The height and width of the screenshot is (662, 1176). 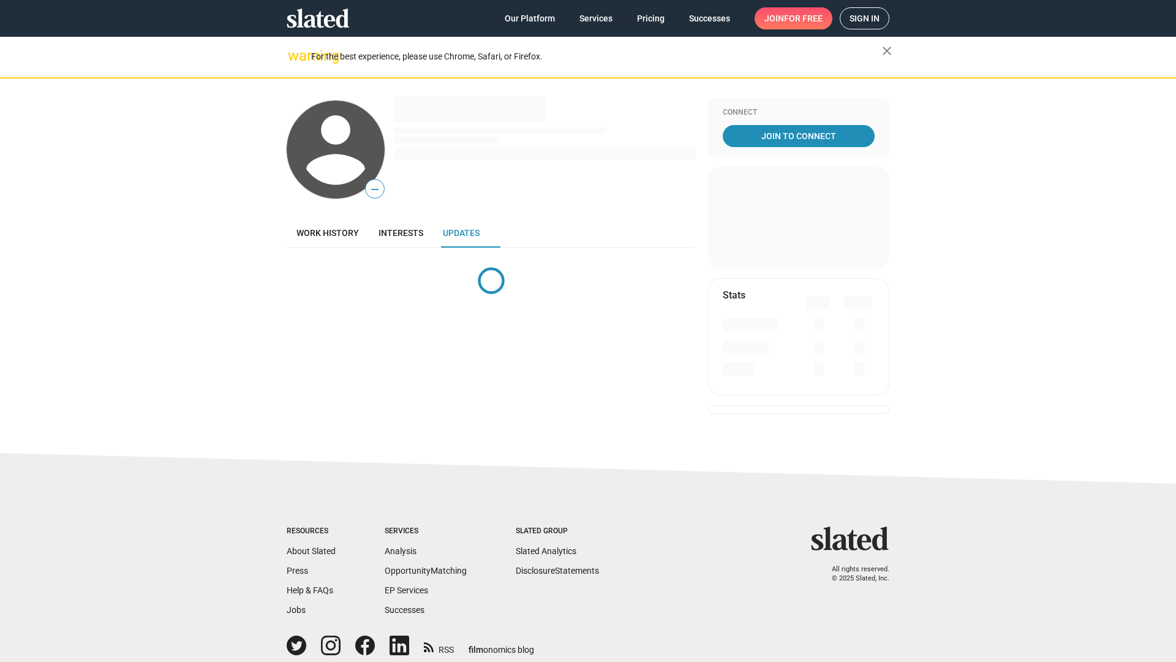 I want to click on a: Jobs, so click(x=296, y=610).